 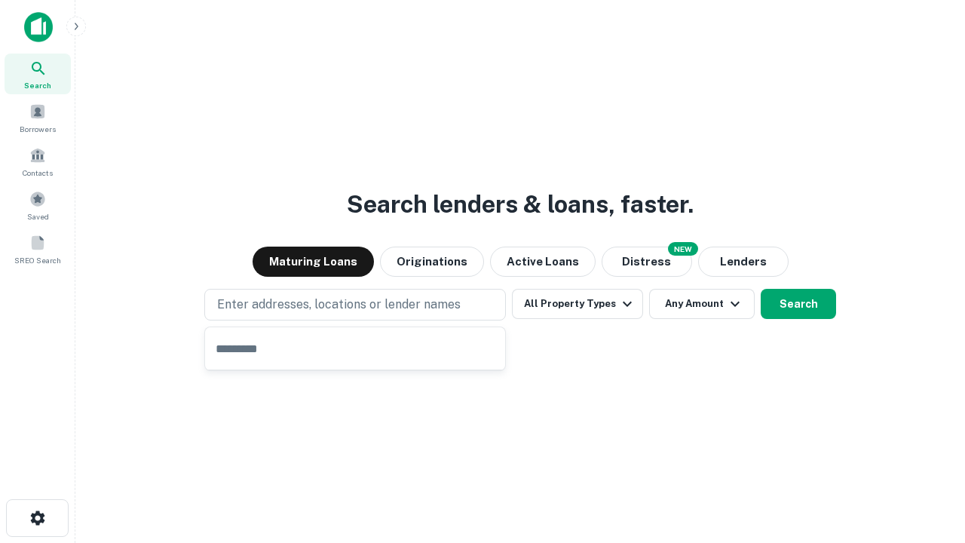 I want to click on button: Search, so click(x=798, y=304).